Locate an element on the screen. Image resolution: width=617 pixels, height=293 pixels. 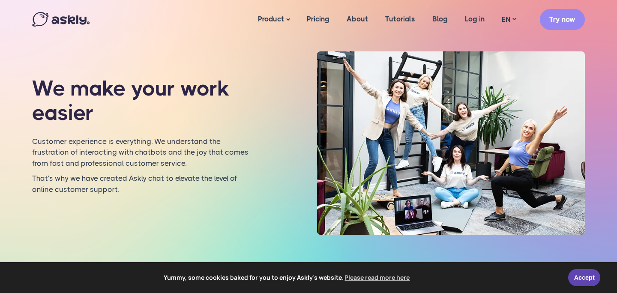
p: That’s why we have created Askly chat to elevate the level of online customer support. is located at coordinates (142, 184).